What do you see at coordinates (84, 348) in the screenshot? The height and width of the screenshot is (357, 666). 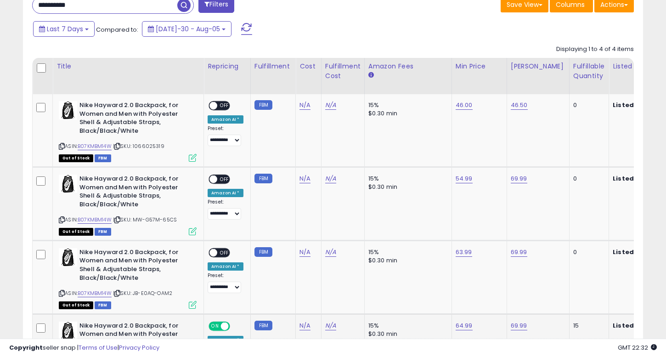 I see `div: seller snap | |` at bounding box center [84, 348].